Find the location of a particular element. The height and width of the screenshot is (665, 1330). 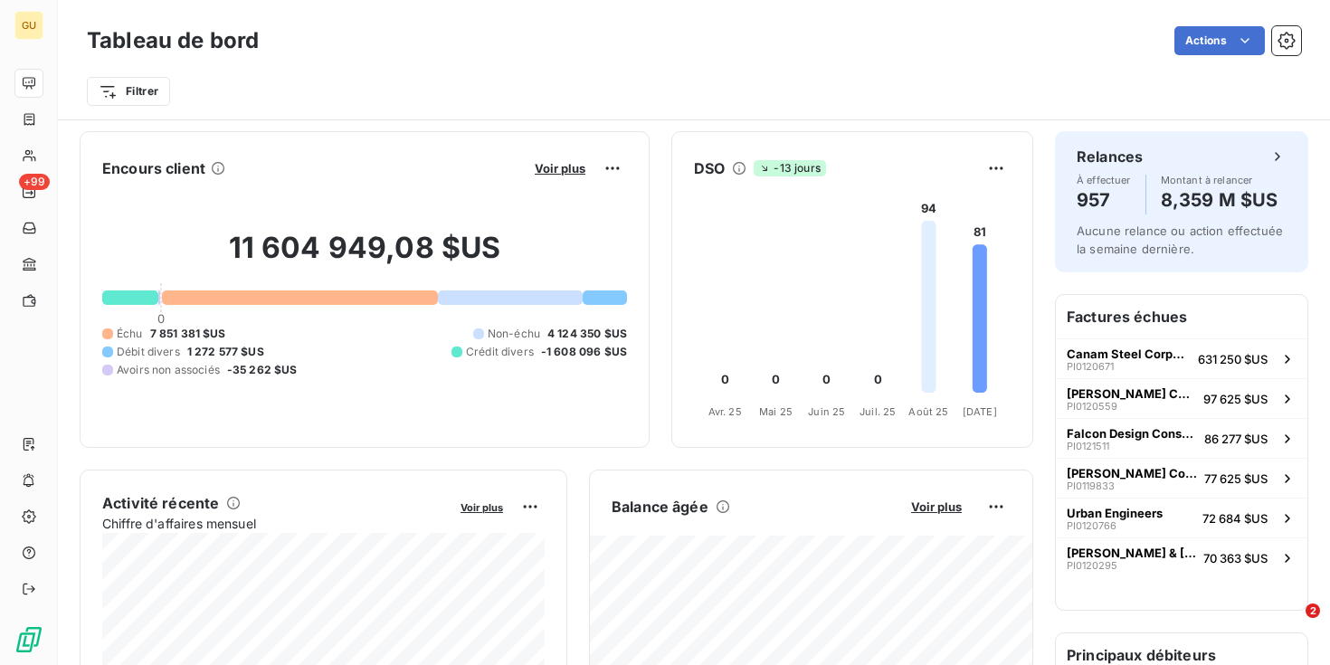

tspan: Avr. 25 is located at coordinates (724, 412).